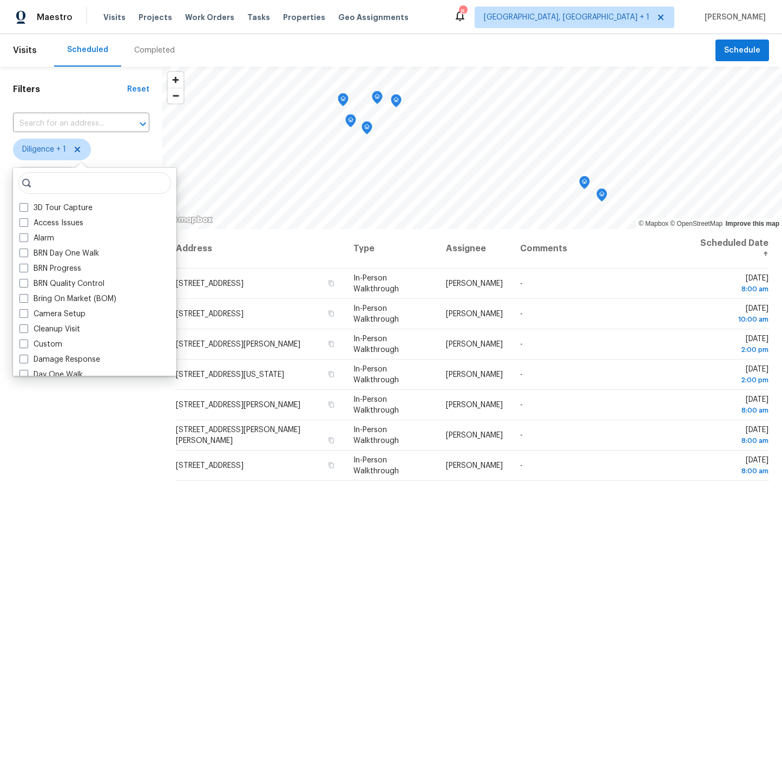  Describe the element at coordinates (742, 50) in the screenshot. I see `span: Schedule` at that location.